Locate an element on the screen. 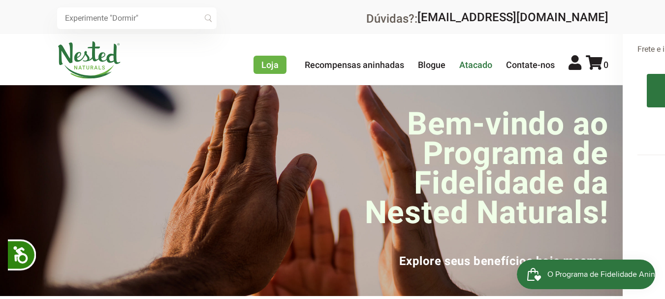 This screenshot has width=665, height=299. a: Loja is located at coordinates (270, 64).